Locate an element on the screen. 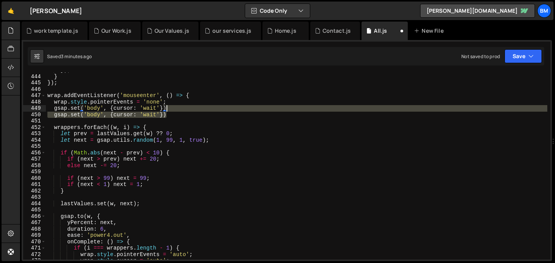 The width and height of the screenshot is (555, 263). div: 466 is located at coordinates (34, 217).